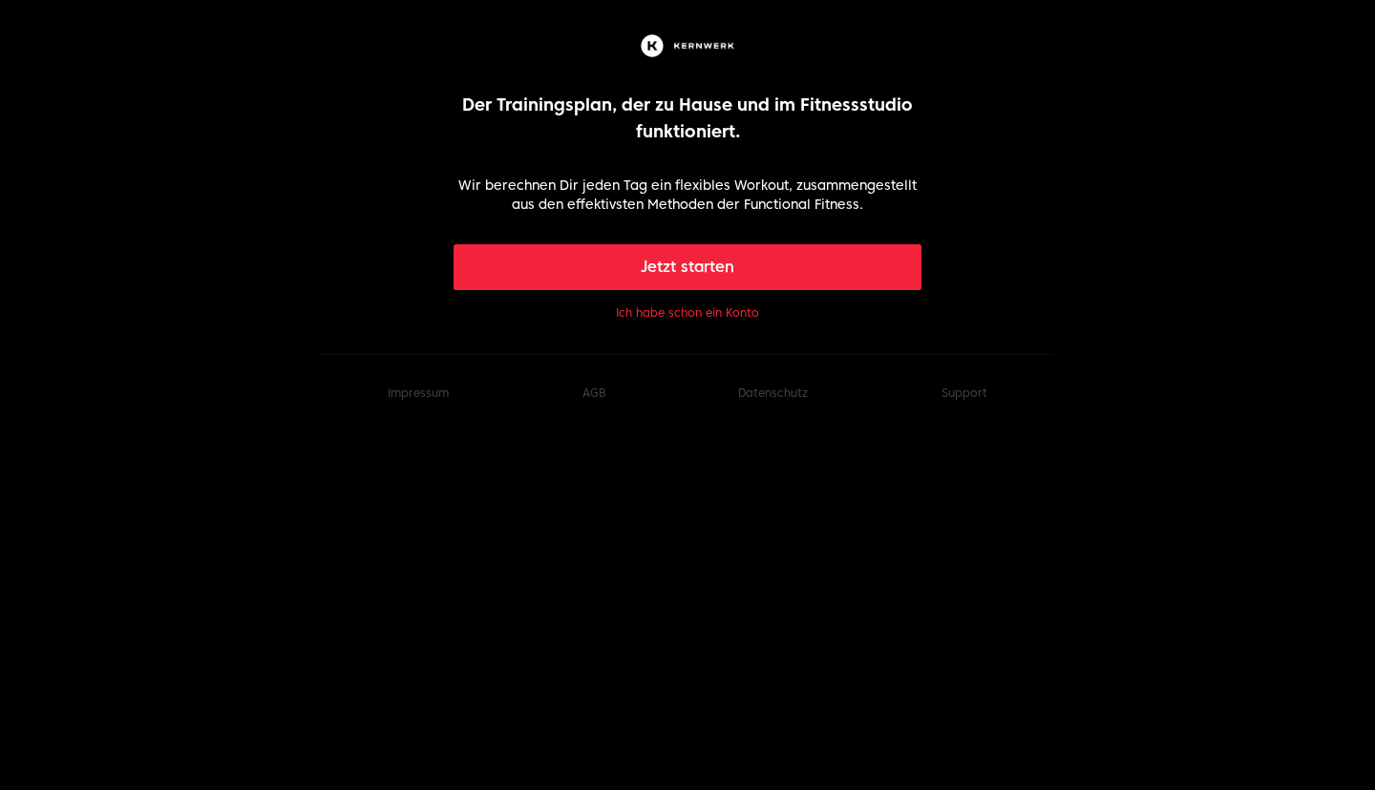  What do you see at coordinates (687, 46) in the screenshot?
I see `img: Kernwerk®` at bounding box center [687, 46].